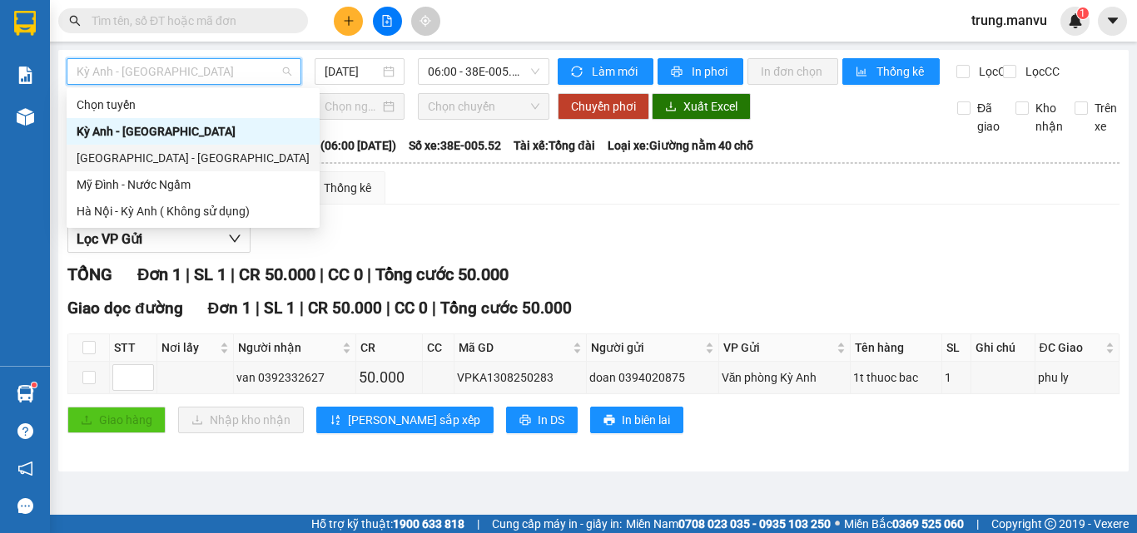 Image resolution: width=1137 pixels, height=533 pixels. What do you see at coordinates (483, 107) in the screenshot?
I see `span: Chọn chuyến` at bounding box center [483, 107].